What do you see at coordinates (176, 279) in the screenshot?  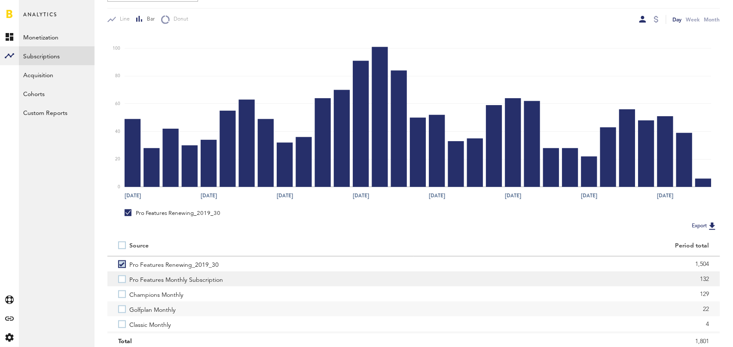 I see `span: Pro Features Monthly Subscription` at bounding box center [176, 279].